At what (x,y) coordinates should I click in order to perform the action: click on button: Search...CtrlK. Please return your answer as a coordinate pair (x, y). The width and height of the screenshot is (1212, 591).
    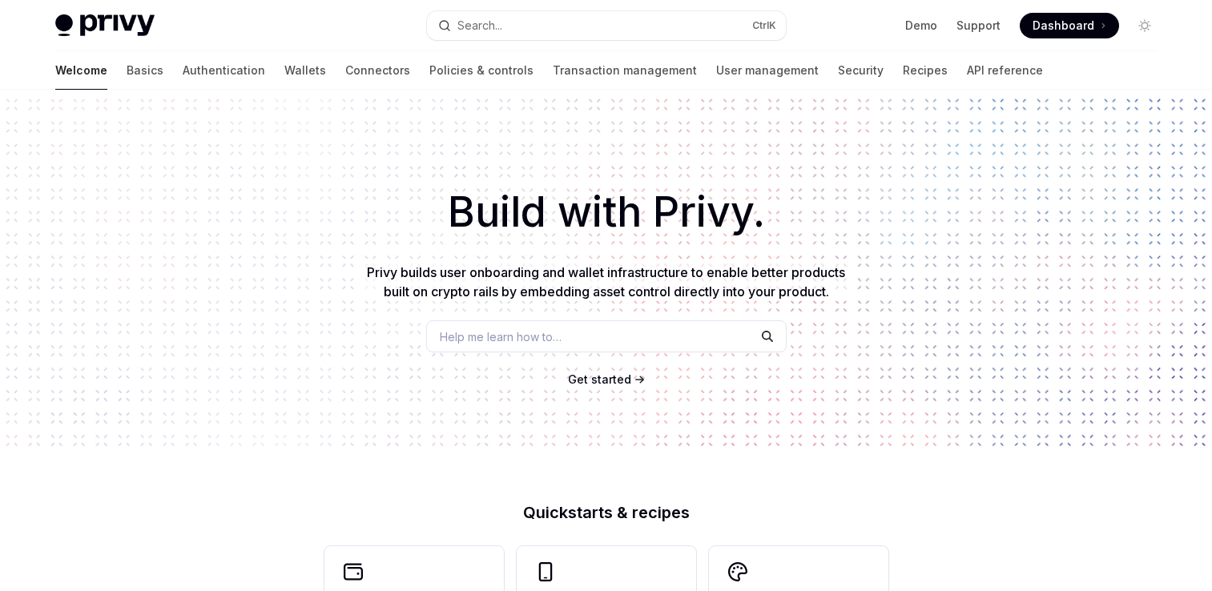
    Looking at the image, I should click on (606, 26).